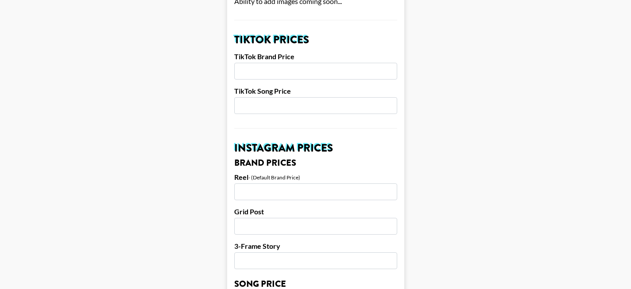  What do you see at coordinates (274, 177) in the screenshot?
I see `div: - (Default Brand Price)` at bounding box center [274, 177].